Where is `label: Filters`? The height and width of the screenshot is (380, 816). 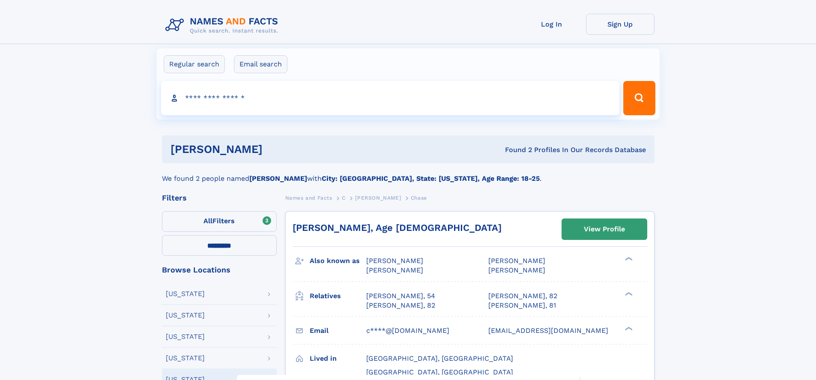 label: Filters is located at coordinates (219, 222).